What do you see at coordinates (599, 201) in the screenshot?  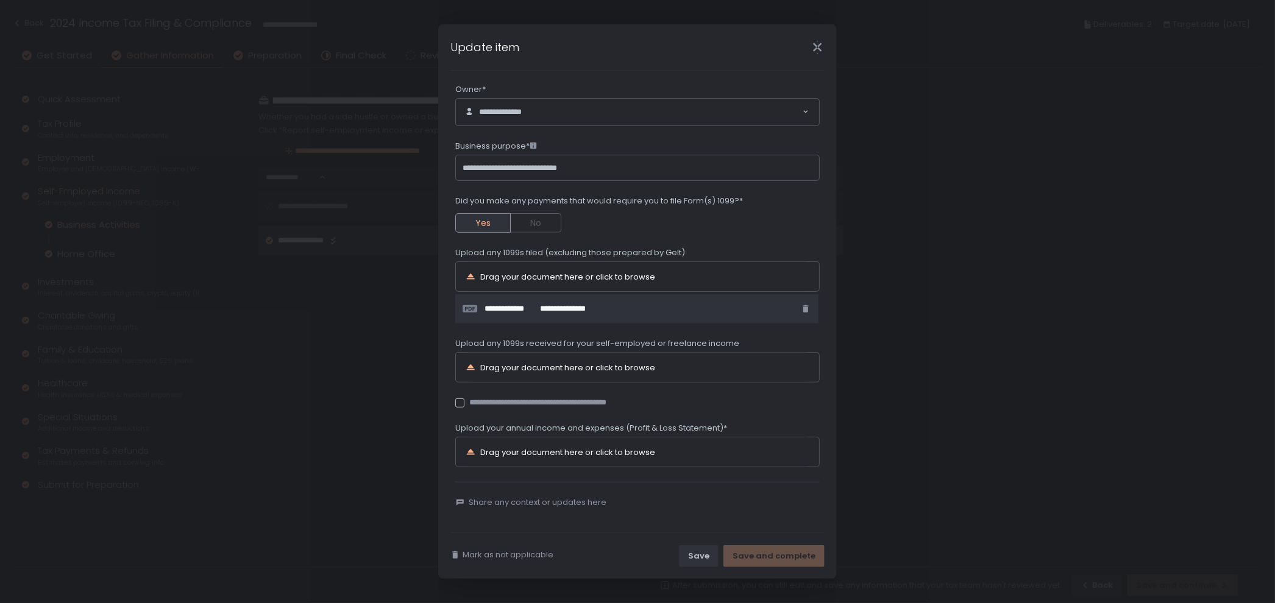 I see `span: Did you make any payments that would require you to file Form(s) 1099?*` at bounding box center [599, 201].